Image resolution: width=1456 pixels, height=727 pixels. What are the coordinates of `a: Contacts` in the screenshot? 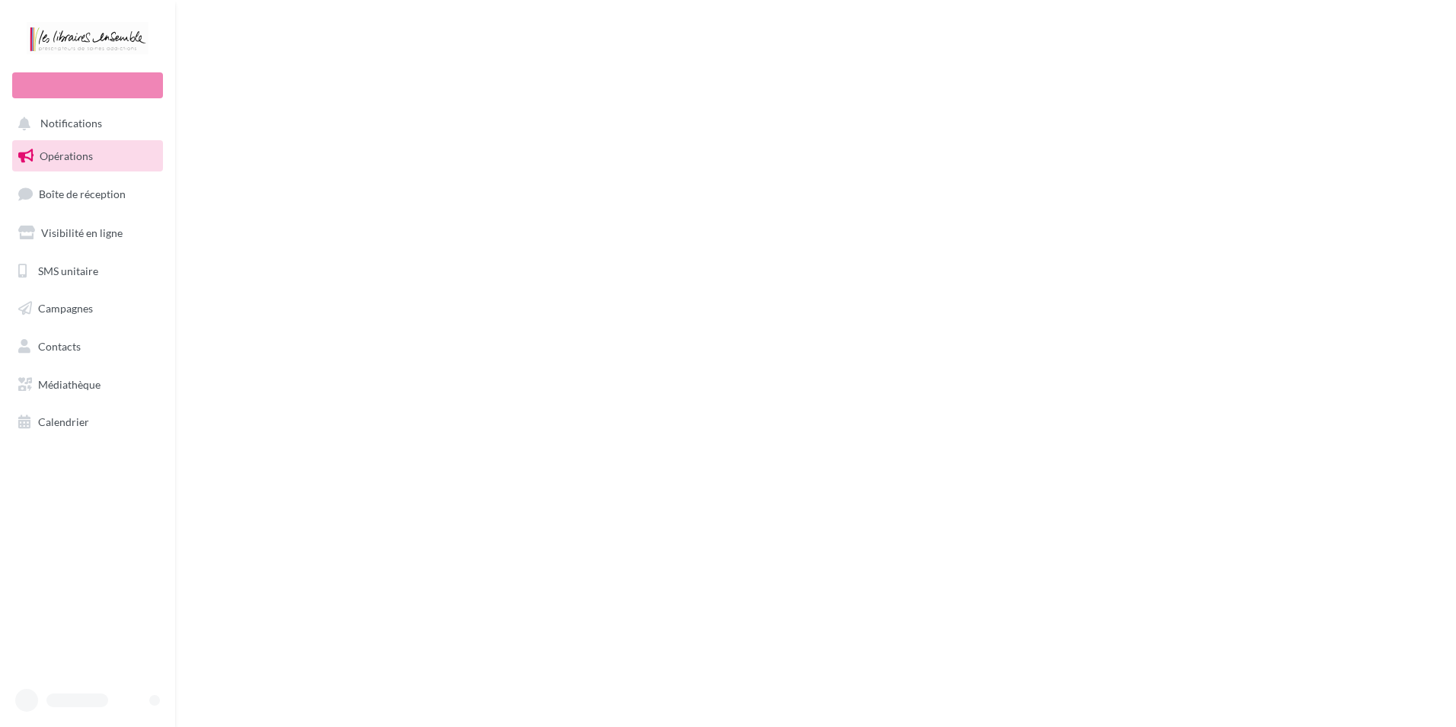 It's located at (88, 347).